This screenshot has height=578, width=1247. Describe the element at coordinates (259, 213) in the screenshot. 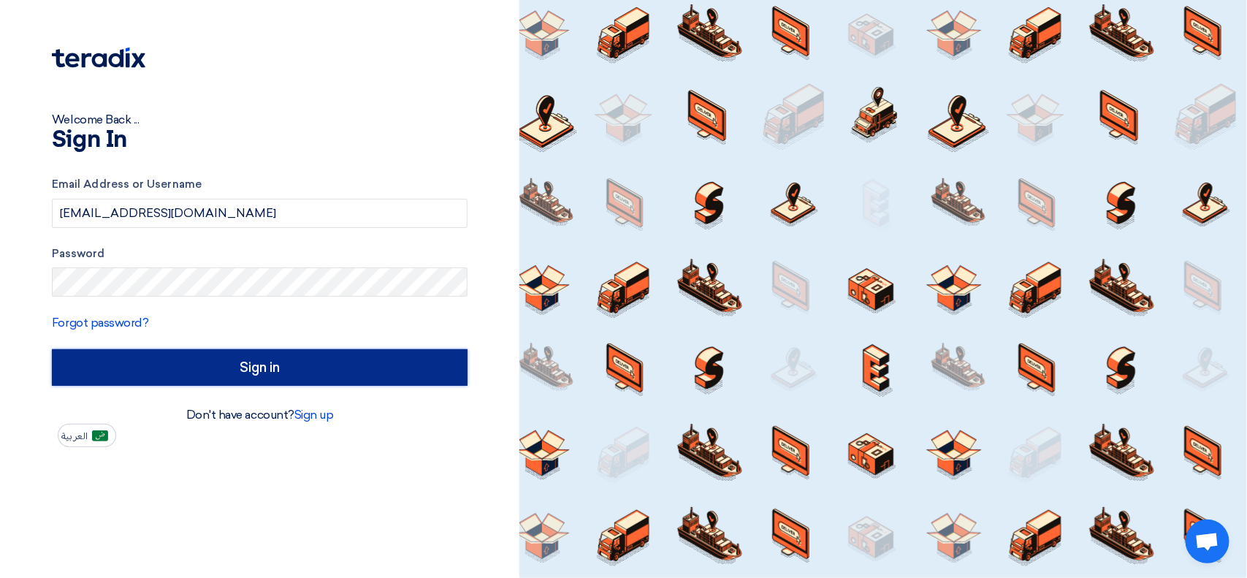

I see `input: Enter your business email or username` at that location.